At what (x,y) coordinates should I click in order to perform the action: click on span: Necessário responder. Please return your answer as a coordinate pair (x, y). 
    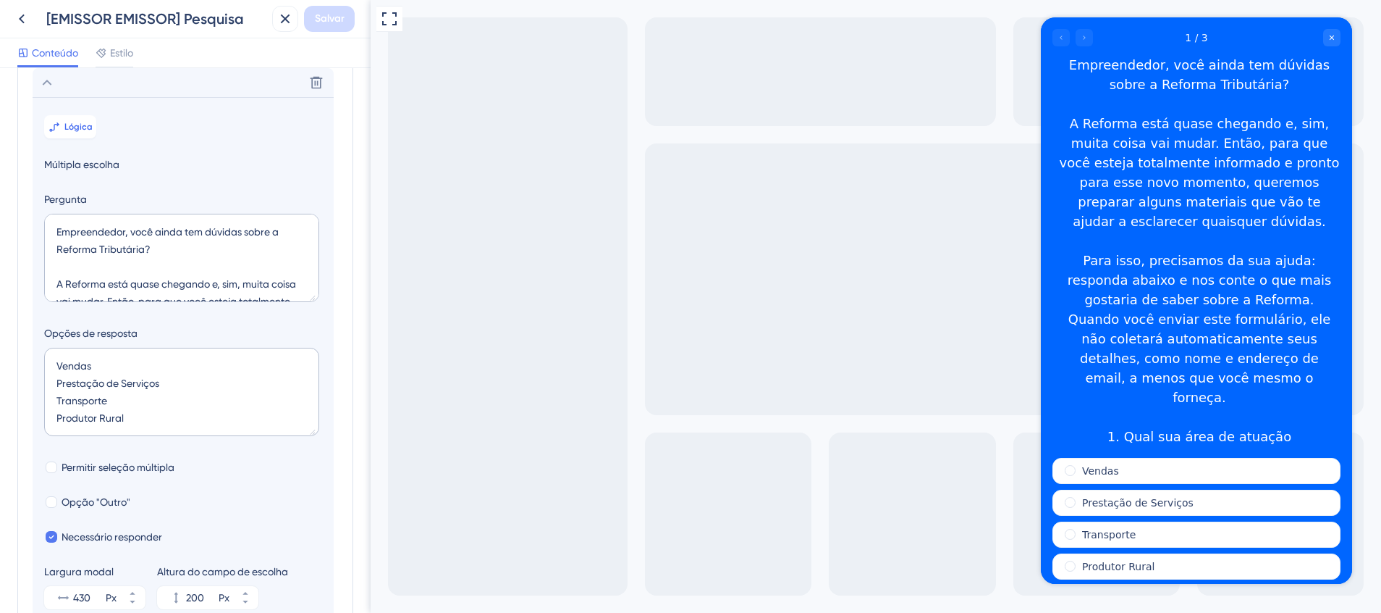
    Looking at the image, I should click on (111, 536).